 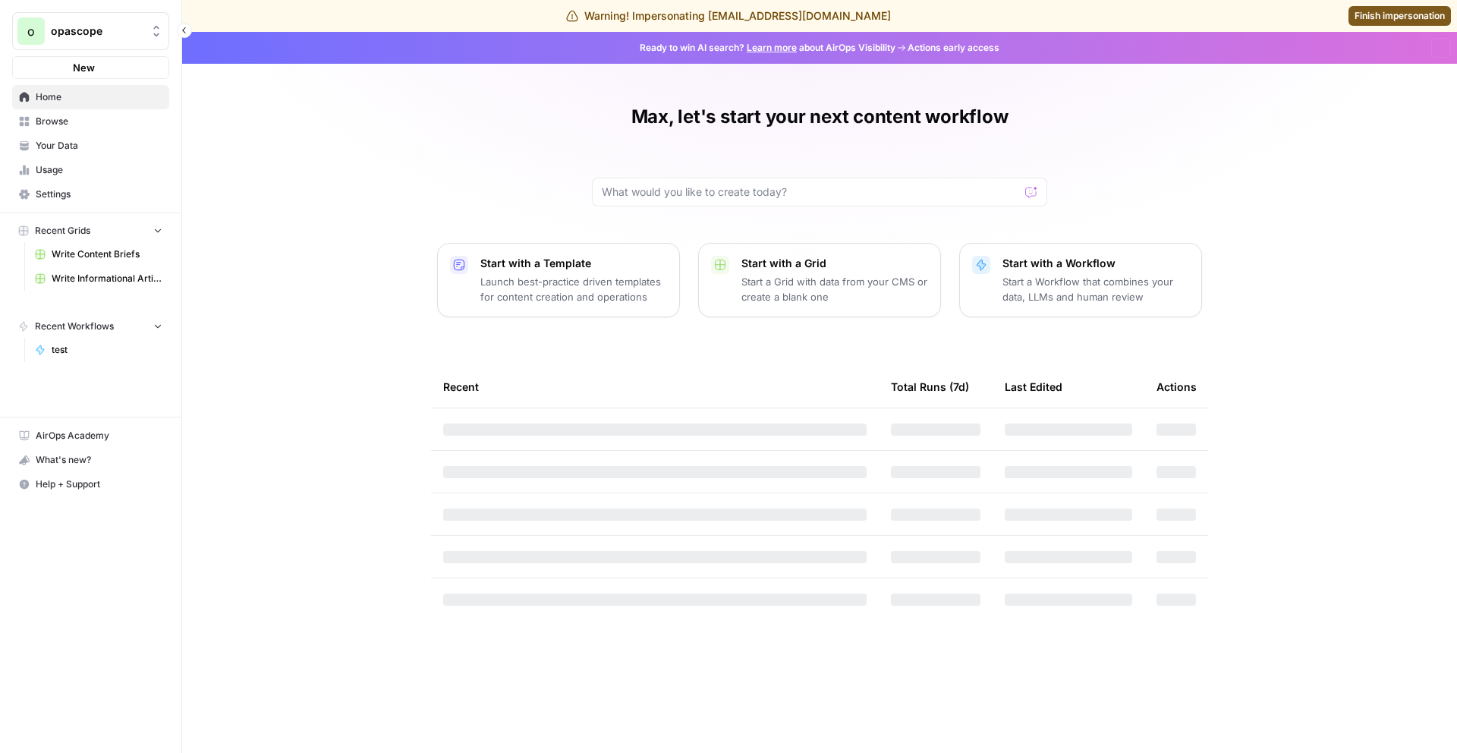 I want to click on a: test, so click(x=99, y=350).